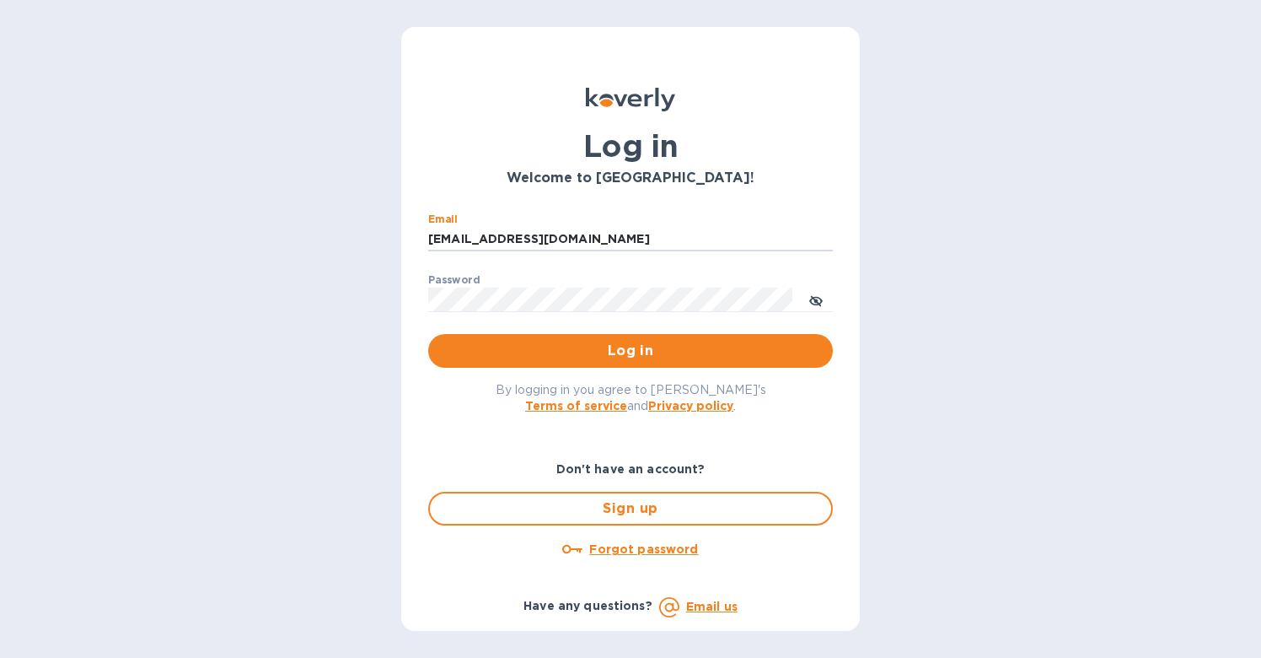  I want to click on b: Have any questions?, so click(588, 605).